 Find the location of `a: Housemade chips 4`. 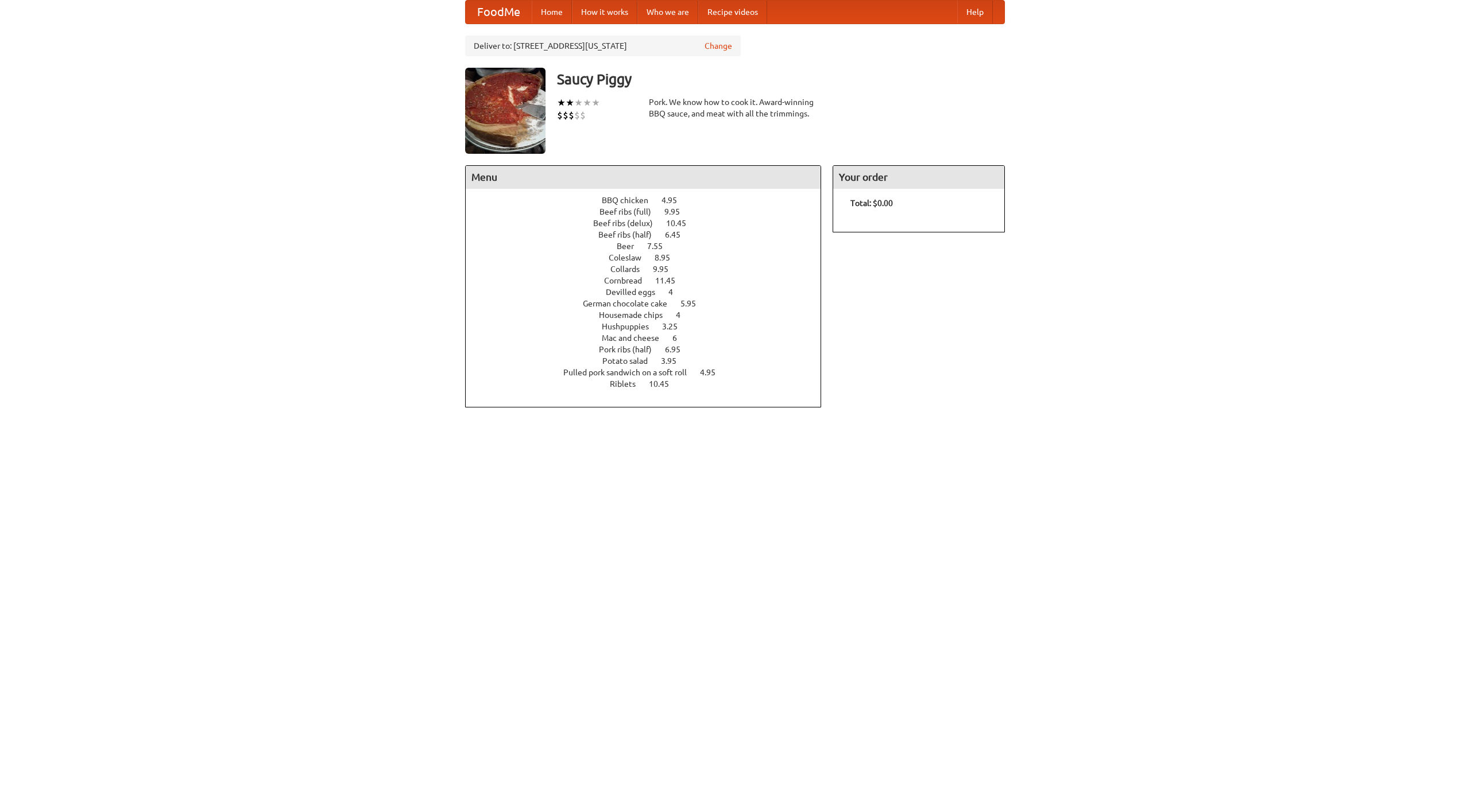

a: Housemade chips 4 is located at coordinates (650, 315).